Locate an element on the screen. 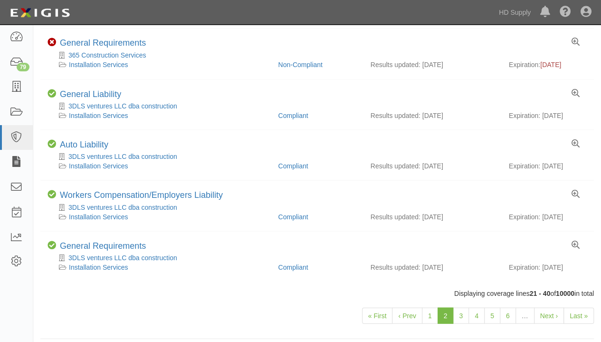 The image size is (601, 342). a: General Liability is located at coordinates (90, 94).